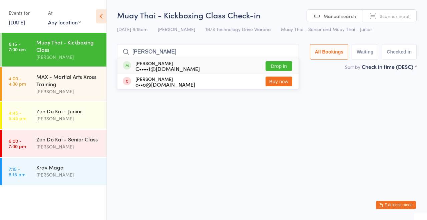 The image size is (427, 220). What do you see at coordinates (17, 81) in the screenshot?
I see `time: 4:00 - 4:30 pm` at bounding box center [17, 81].